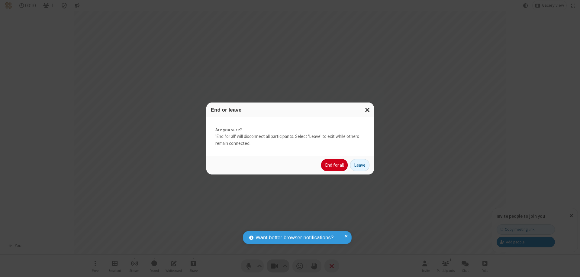  Describe the element at coordinates (335, 165) in the screenshot. I see `button: End for all` at that location.